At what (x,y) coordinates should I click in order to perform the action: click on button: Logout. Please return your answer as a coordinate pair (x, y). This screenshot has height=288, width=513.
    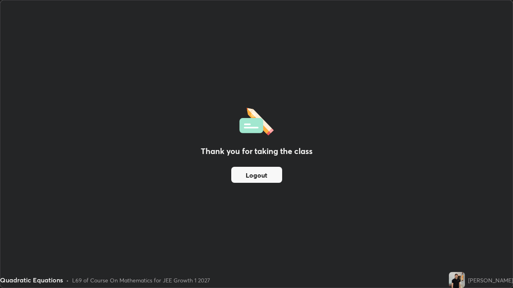
    Looking at the image, I should click on (256, 175).